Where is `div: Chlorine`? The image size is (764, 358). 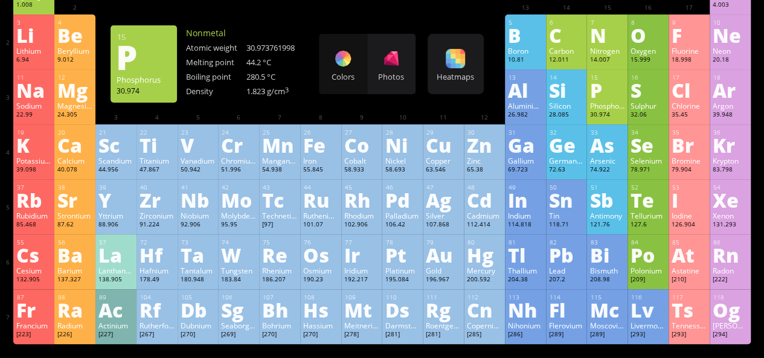
div: Chlorine is located at coordinates (689, 106).